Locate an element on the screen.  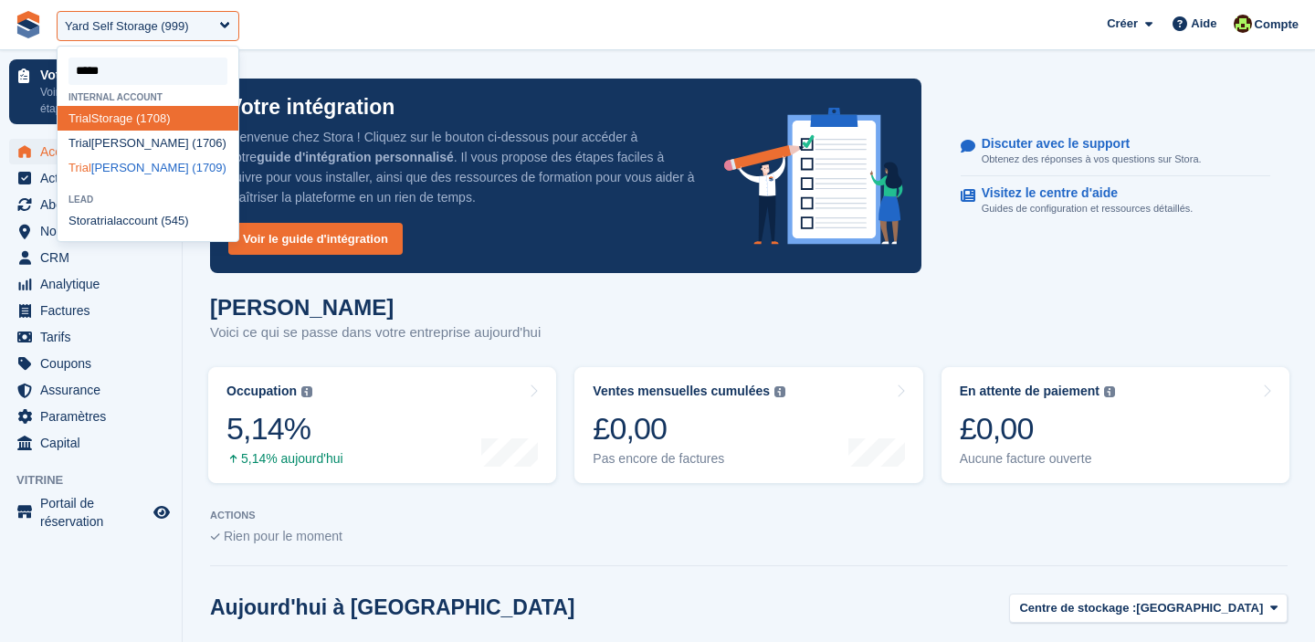
span: Compte is located at coordinates (1277, 25).